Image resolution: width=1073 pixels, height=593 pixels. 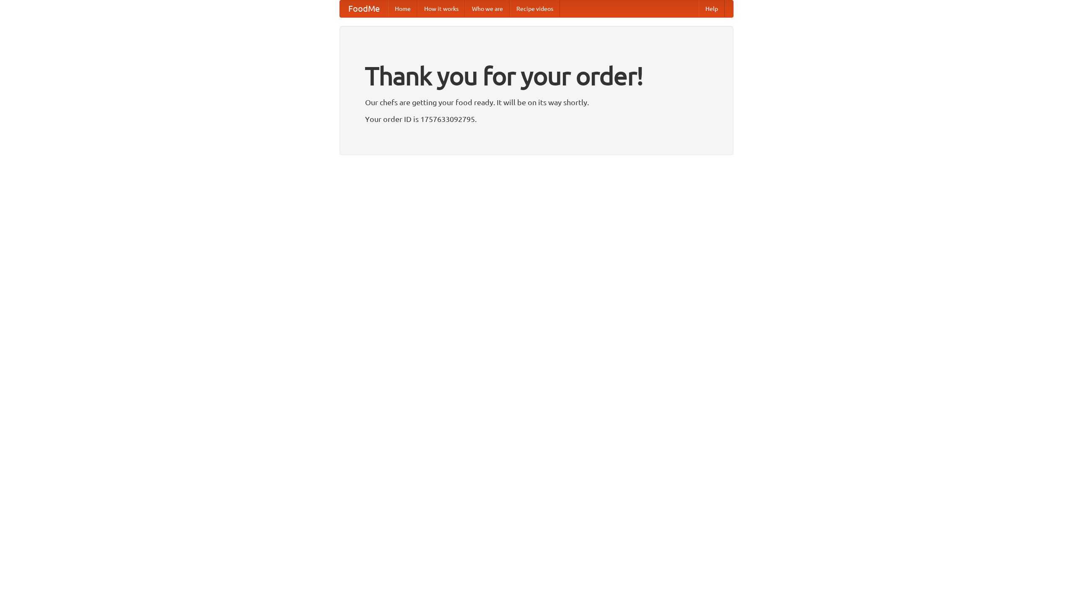 I want to click on a: FoodMe, so click(x=364, y=9).